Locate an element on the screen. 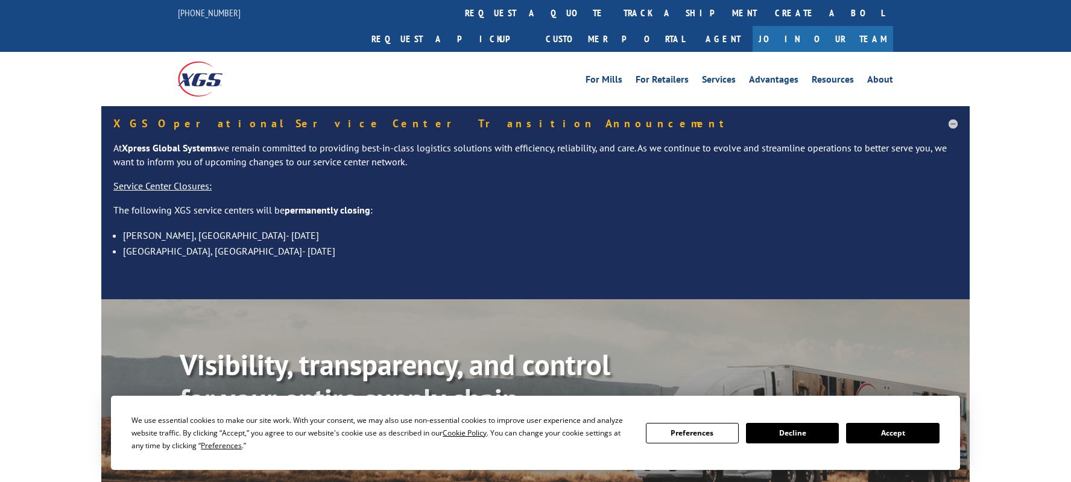 Image resolution: width=1071 pixels, height=482 pixels. div: Cookie Consent Prompt is located at coordinates (536, 433).